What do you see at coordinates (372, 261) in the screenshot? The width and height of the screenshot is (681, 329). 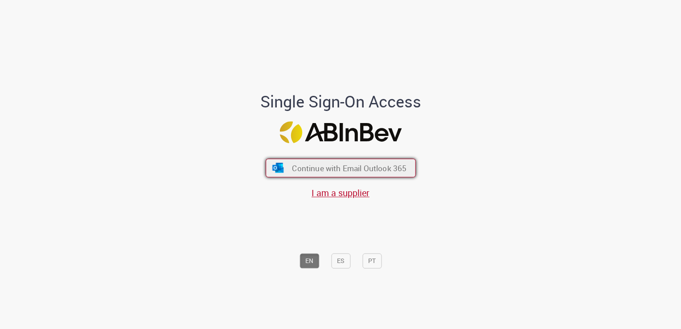 I see `button: PT` at bounding box center [372, 261].